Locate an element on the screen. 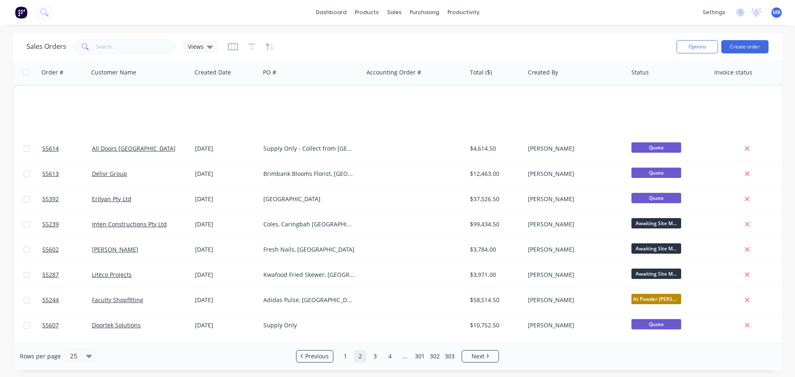 The image size is (795, 377). div: Supply Only is located at coordinates (309, 326).